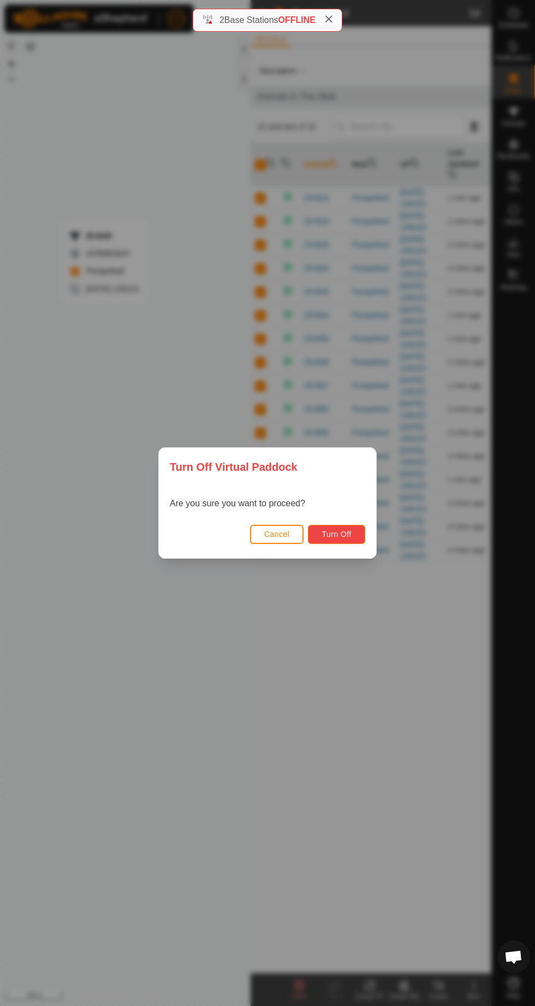  What do you see at coordinates (222, 20) in the screenshot?
I see `span: 2` at bounding box center [222, 20].